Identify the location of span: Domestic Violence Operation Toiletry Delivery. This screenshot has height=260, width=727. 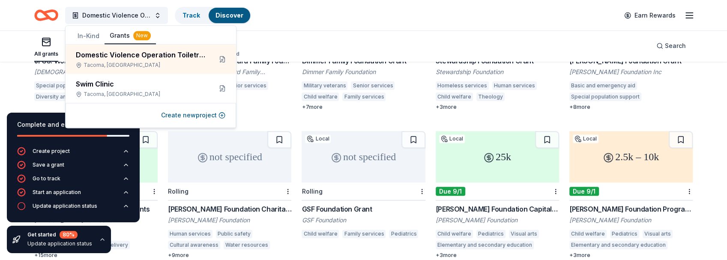
(116, 15).